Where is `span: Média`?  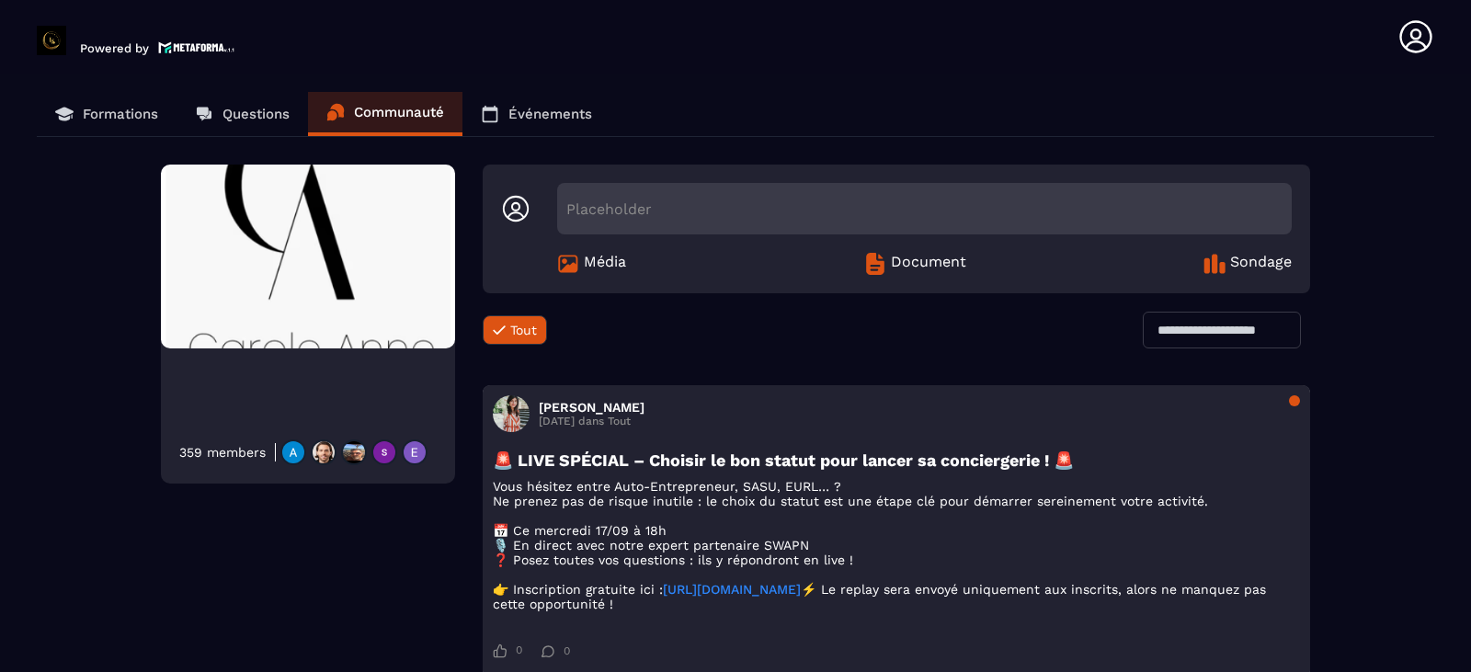
span: Média is located at coordinates (605, 264).